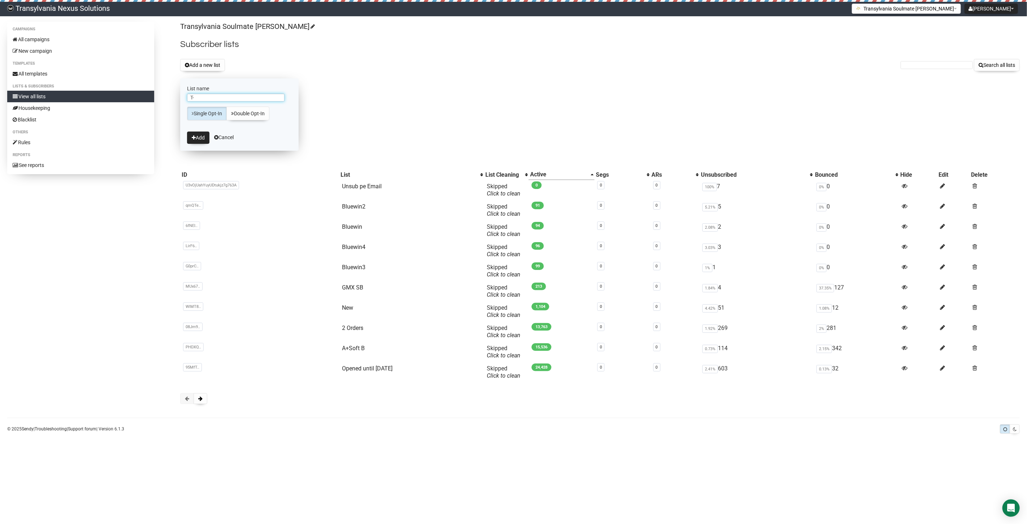 Image resolution: width=1027 pixels, height=524 pixels. Describe the element at coordinates (757, 210) in the screenshot. I see `td: 5` at that location.